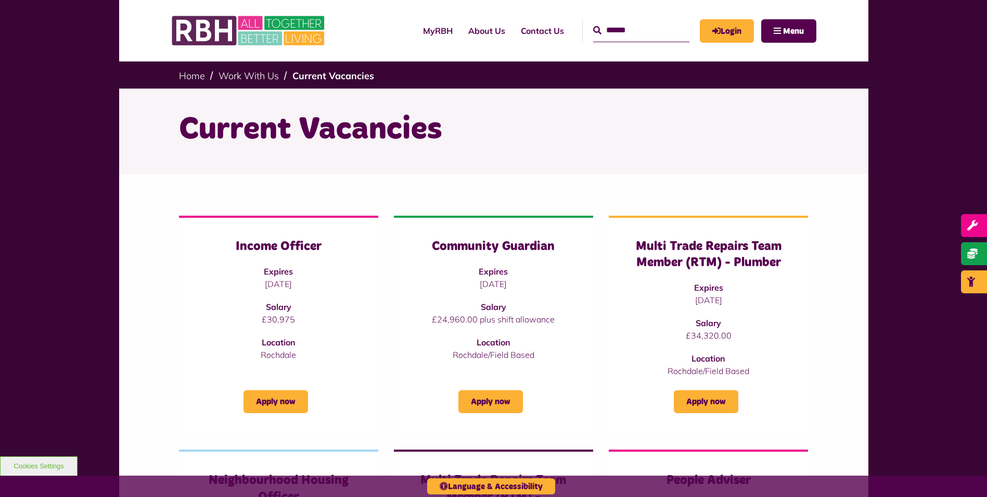 The image size is (987, 497). I want to click on a: Work With Us, so click(249, 75).